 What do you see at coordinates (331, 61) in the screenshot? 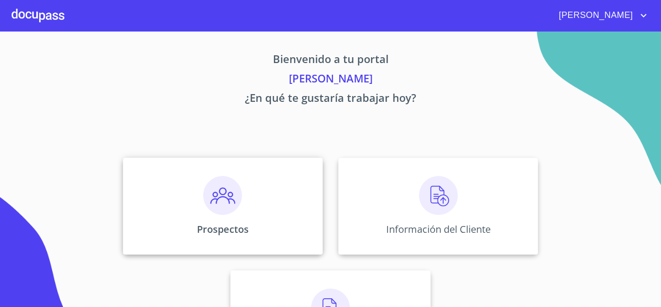
I see `p: Bienvenido a tu portal` at bounding box center [331, 61].